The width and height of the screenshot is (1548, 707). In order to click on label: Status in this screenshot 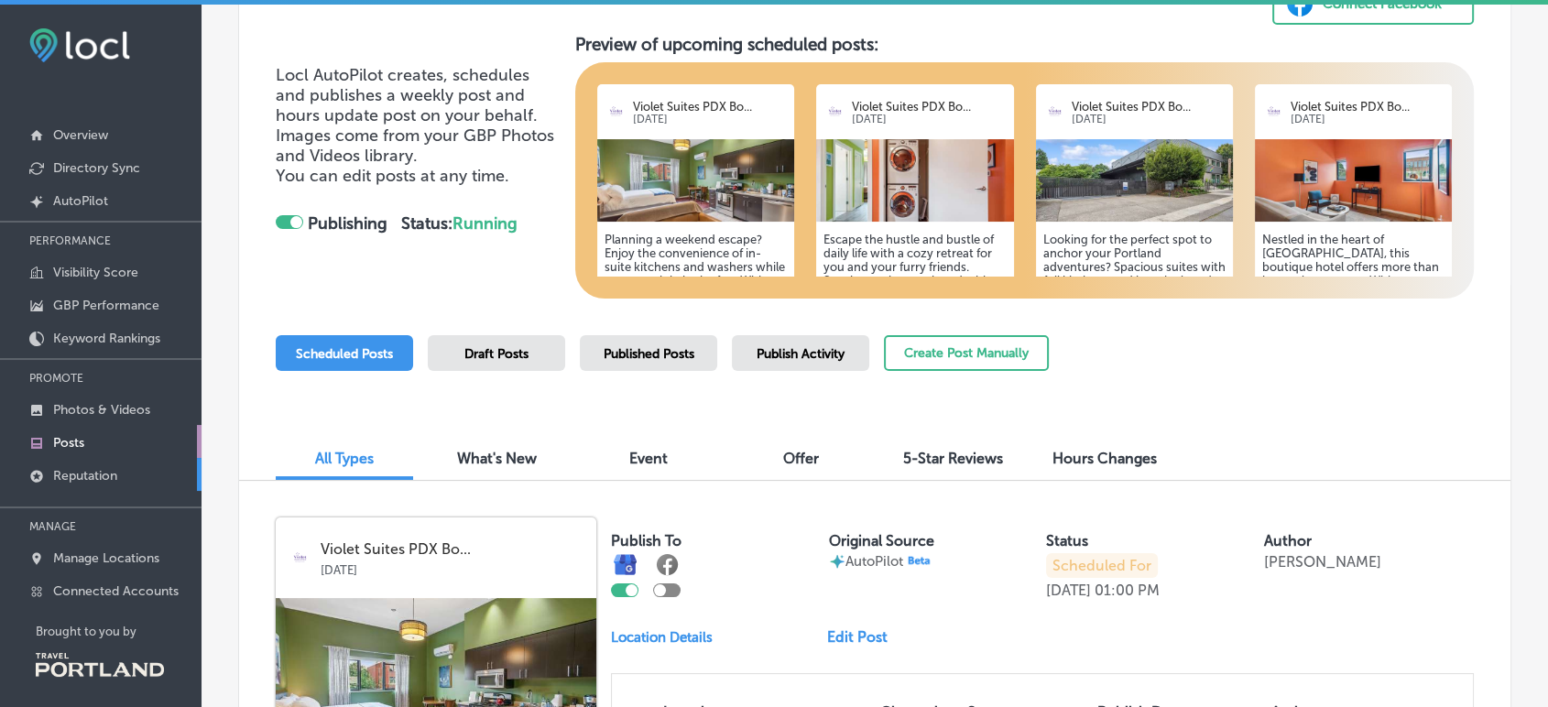, I will do `click(1067, 541)`.